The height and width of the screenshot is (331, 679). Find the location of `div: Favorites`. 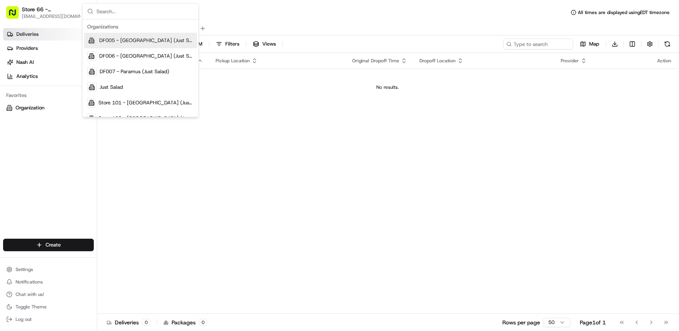

div: Favorites is located at coordinates (48, 95).